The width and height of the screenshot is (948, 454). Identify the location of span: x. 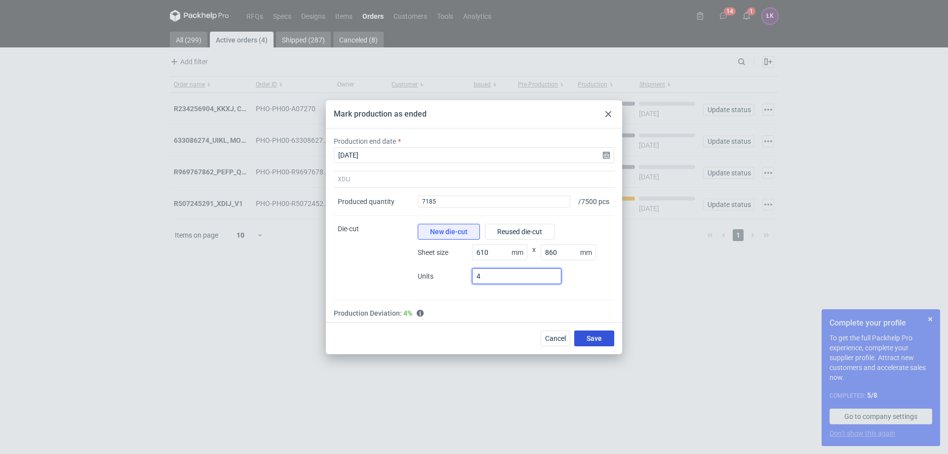
(533, 256).